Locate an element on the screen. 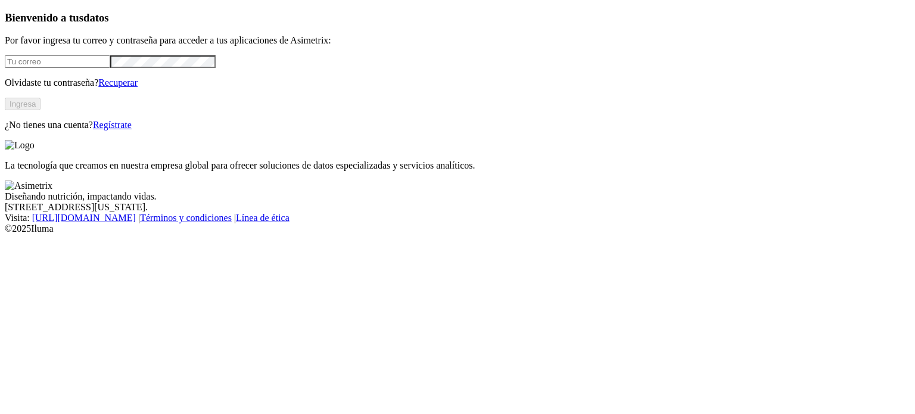 This screenshot has width=915, height=414. button: Ingresa is located at coordinates (23, 104).